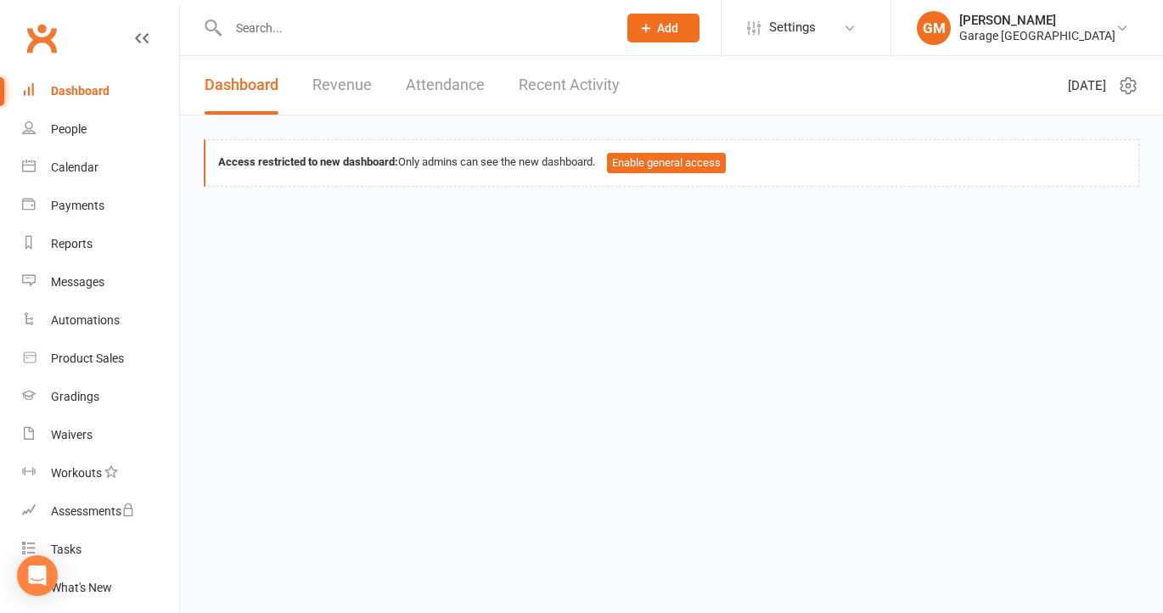  I want to click on a: Recent Activity, so click(569, 85).